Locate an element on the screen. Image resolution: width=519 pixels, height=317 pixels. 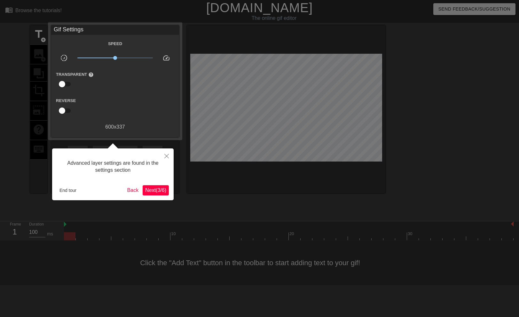
button: Close is located at coordinates (166, 156).